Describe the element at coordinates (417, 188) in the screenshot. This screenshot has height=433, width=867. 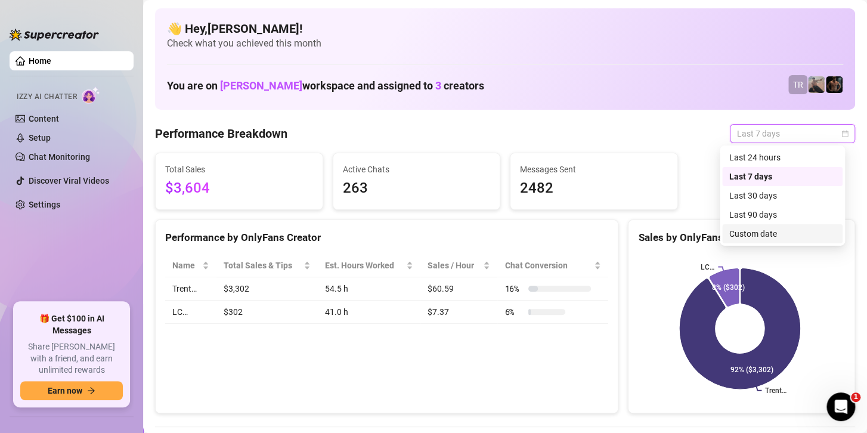
I see `span: 263` at that location.